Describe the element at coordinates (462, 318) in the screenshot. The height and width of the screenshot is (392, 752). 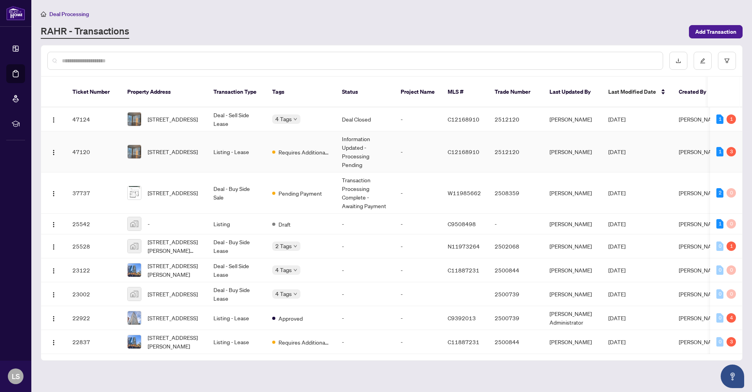
I see `span: C9392013` at that location.